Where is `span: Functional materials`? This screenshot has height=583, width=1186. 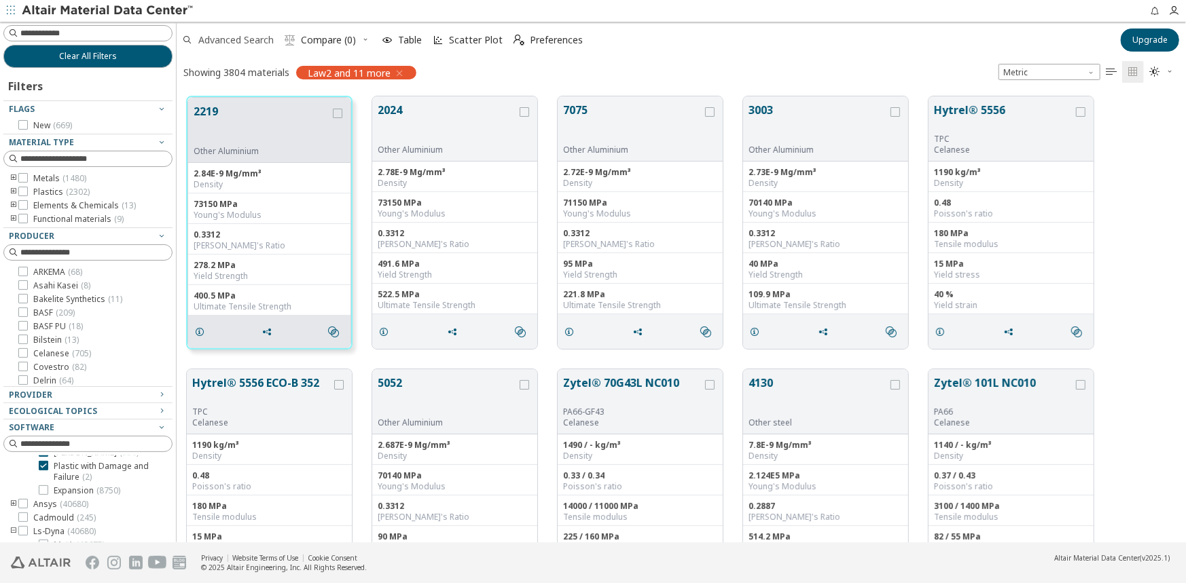 span: Functional materials is located at coordinates (78, 219).